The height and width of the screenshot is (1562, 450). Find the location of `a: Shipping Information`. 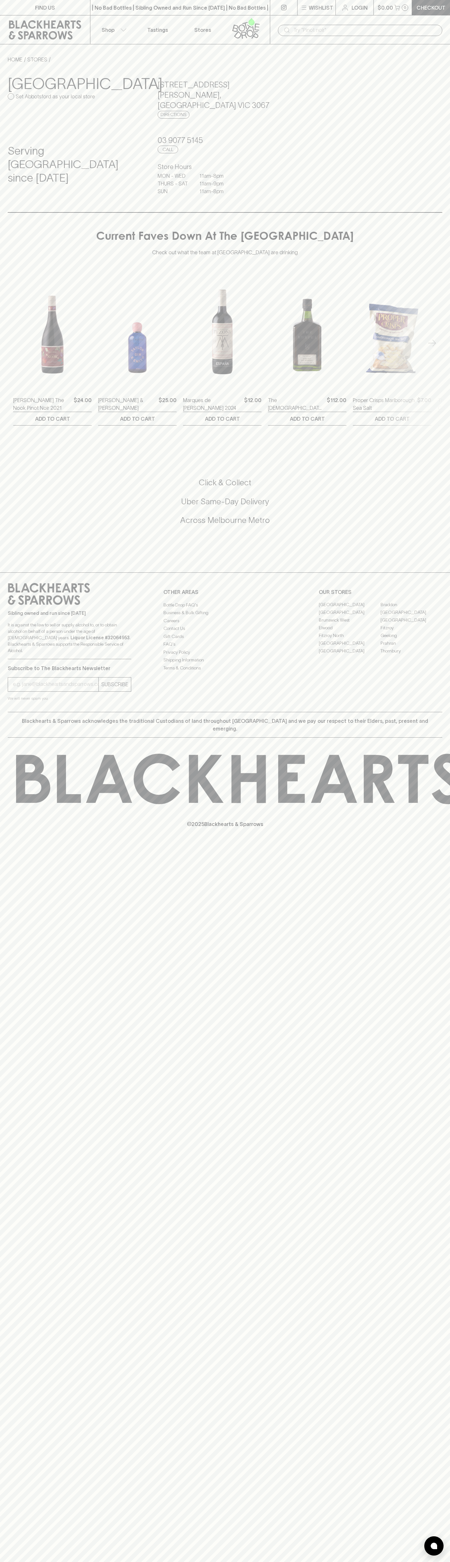

a: Shipping Information is located at coordinates (225, 660).